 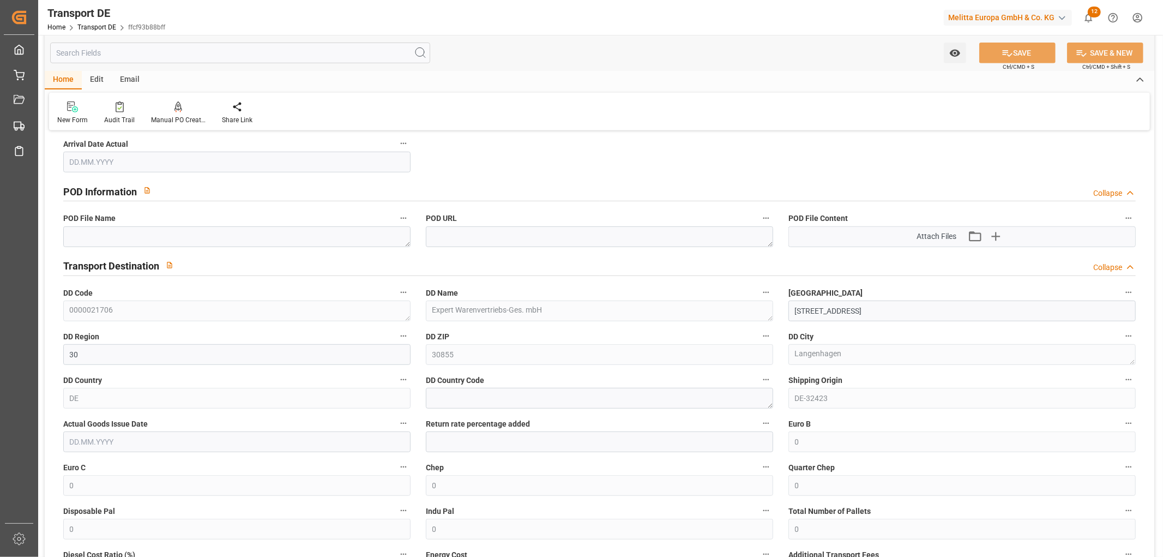 I want to click on button: DD Code, so click(x=404, y=292).